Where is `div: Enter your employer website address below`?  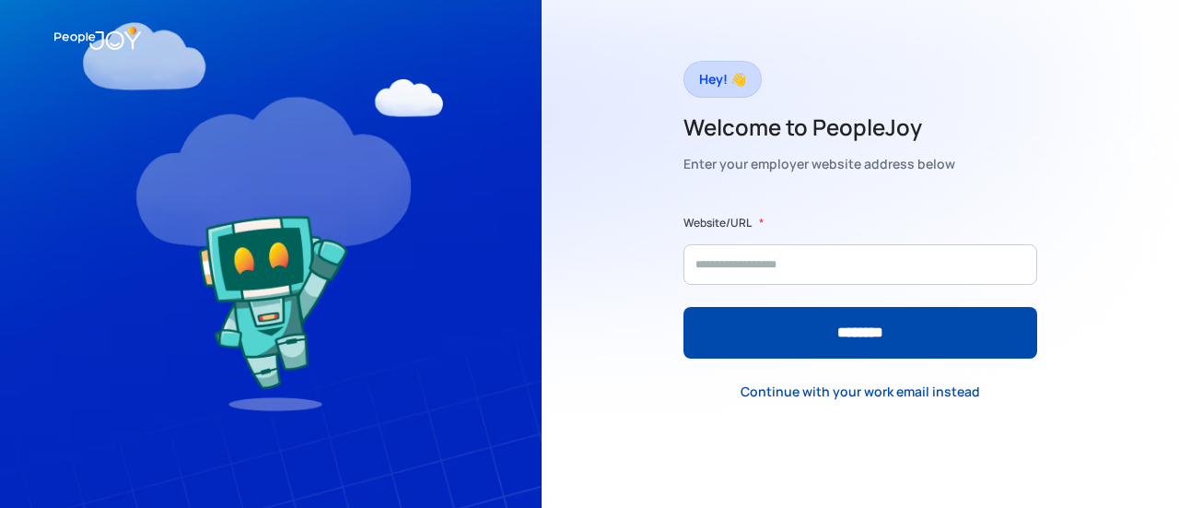
div: Enter your employer website address below is located at coordinates (819, 164).